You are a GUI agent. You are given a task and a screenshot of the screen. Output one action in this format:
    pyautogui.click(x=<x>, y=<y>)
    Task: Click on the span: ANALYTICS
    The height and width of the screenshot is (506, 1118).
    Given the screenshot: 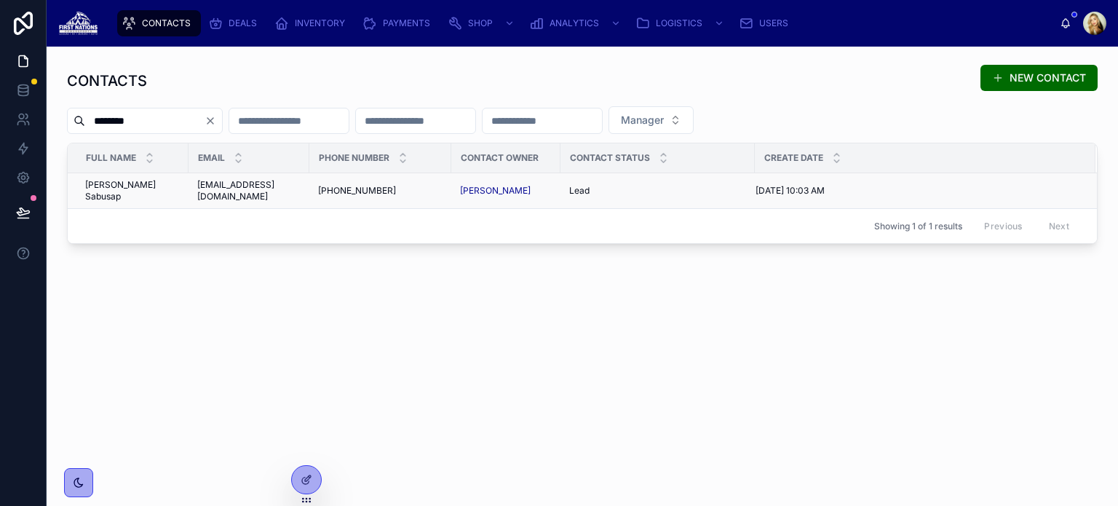 What is the action you would take?
    pyautogui.click(x=574, y=23)
    